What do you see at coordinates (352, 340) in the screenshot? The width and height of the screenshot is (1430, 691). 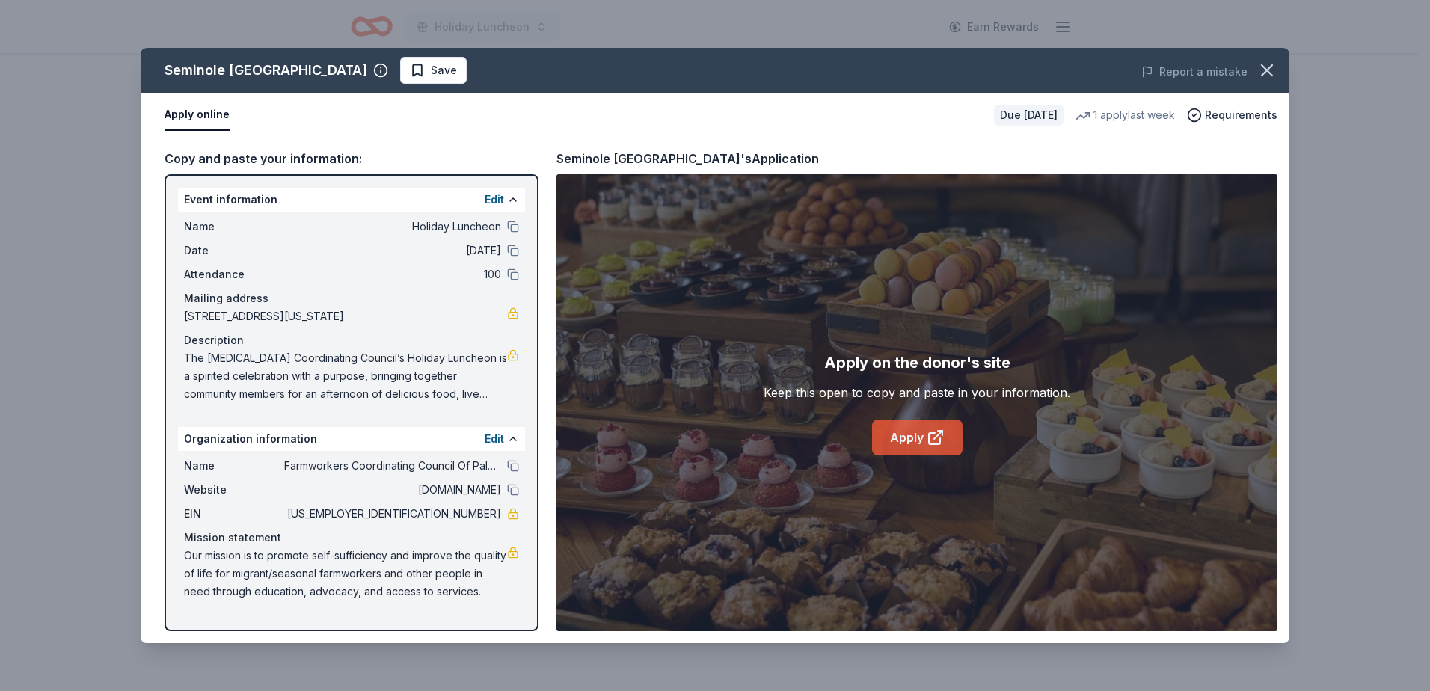 I see `div: Description` at bounding box center [352, 340].